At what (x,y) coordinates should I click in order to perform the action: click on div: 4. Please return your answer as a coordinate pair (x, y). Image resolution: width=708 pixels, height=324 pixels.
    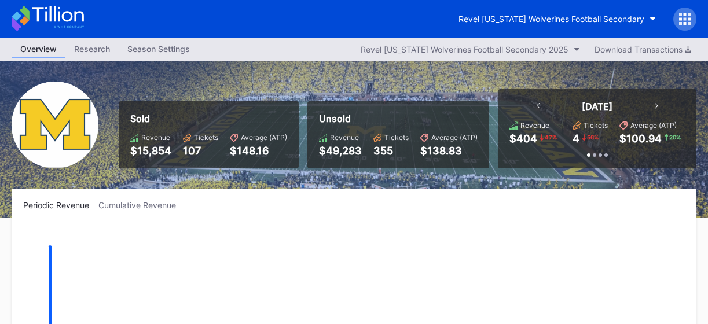
    Looking at the image, I should click on (576, 138).